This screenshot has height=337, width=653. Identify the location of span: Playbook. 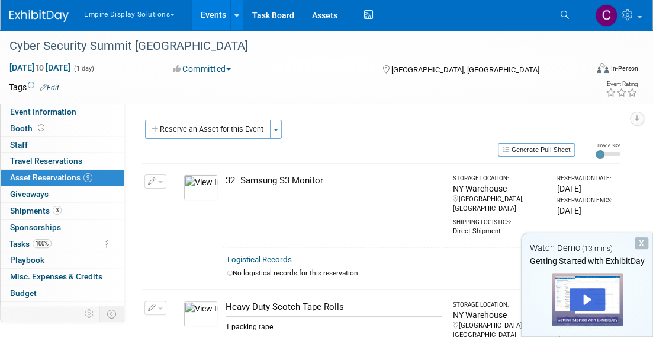
(27, 259).